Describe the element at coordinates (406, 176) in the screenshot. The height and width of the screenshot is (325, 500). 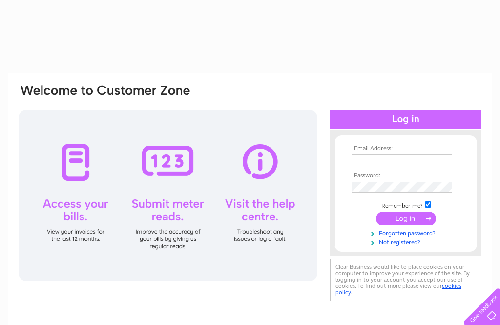
I see `th: Password:` at that location.